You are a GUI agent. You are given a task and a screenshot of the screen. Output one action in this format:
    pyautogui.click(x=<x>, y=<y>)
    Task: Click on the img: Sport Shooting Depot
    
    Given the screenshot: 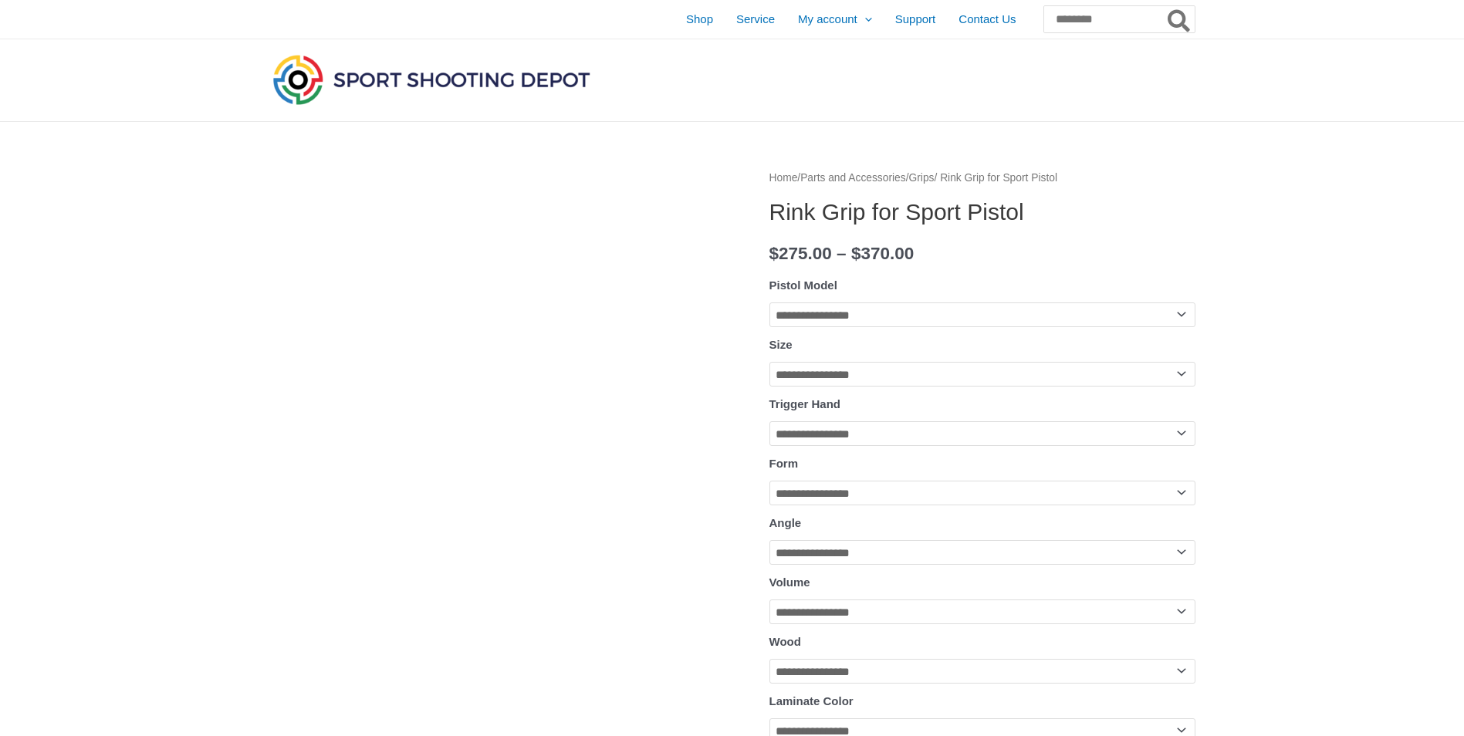 What is the action you would take?
    pyautogui.click(x=432, y=80)
    